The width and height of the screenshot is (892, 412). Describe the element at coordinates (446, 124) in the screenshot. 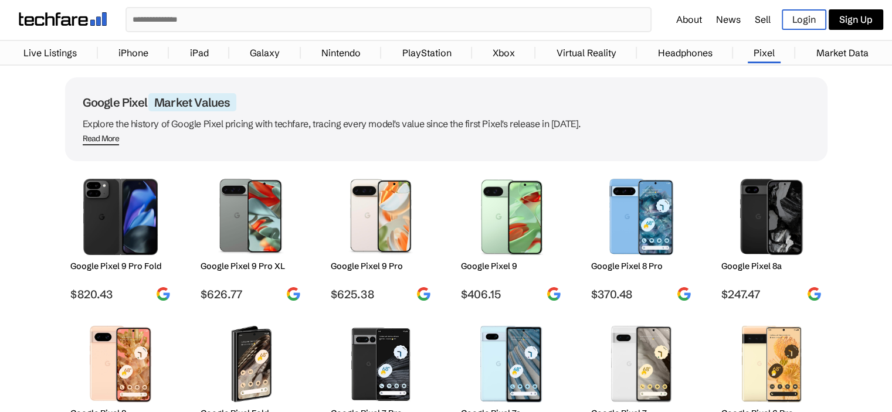

I see `p: Explore the history of Google Pixel pricing with techfare, tracing every model's value since the ...` at that location.